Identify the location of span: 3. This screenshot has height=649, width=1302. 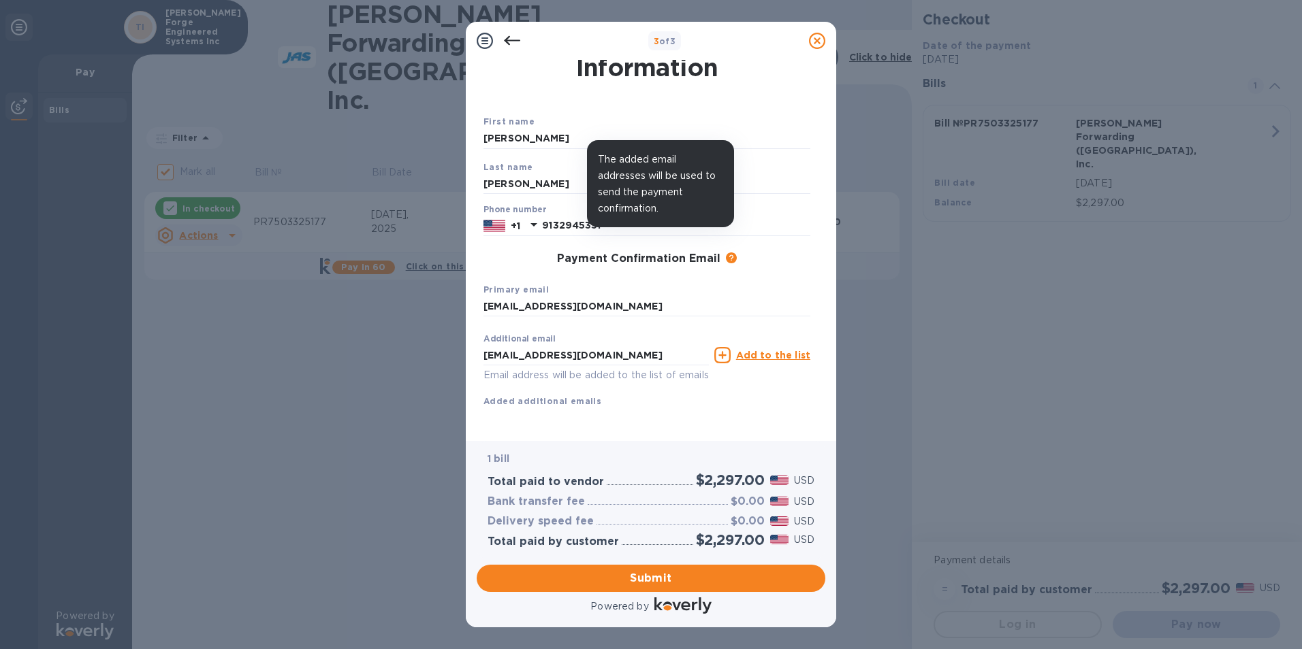
(656, 41).